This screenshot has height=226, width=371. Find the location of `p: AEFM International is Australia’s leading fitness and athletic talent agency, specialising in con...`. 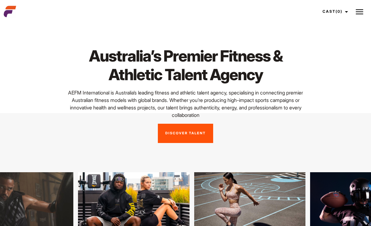

p: AEFM International is Australia’s leading fitness and athletic talent agency, specialising in con... is located at coordinates (186, 104).